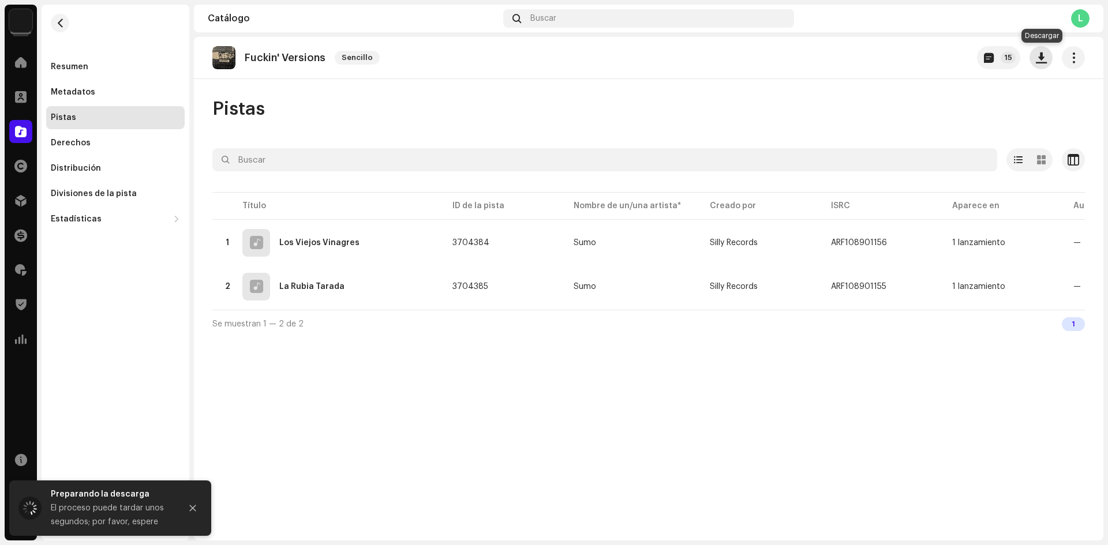 The width and height of the screenshot is (1108, 545). What do you see at coordinates (70, 143) in the screenshot?
I see `div: Derechos` at bounding box center [70, 143].